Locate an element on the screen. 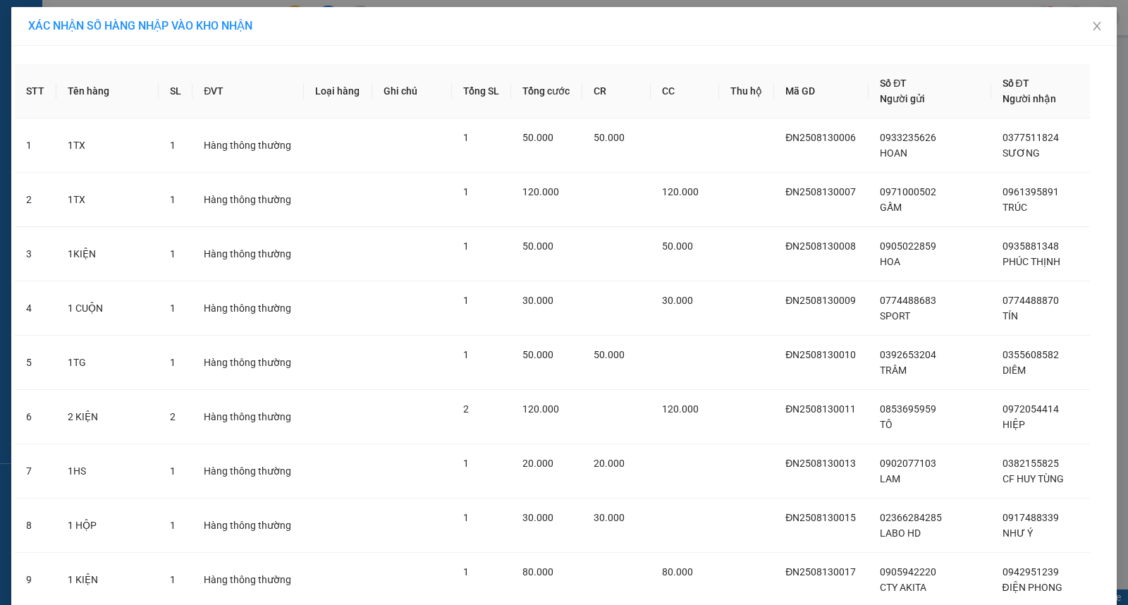 Image resolution: width=1128 pixels, height=605 pixels. th: CR is located at coordinates (616, 91).